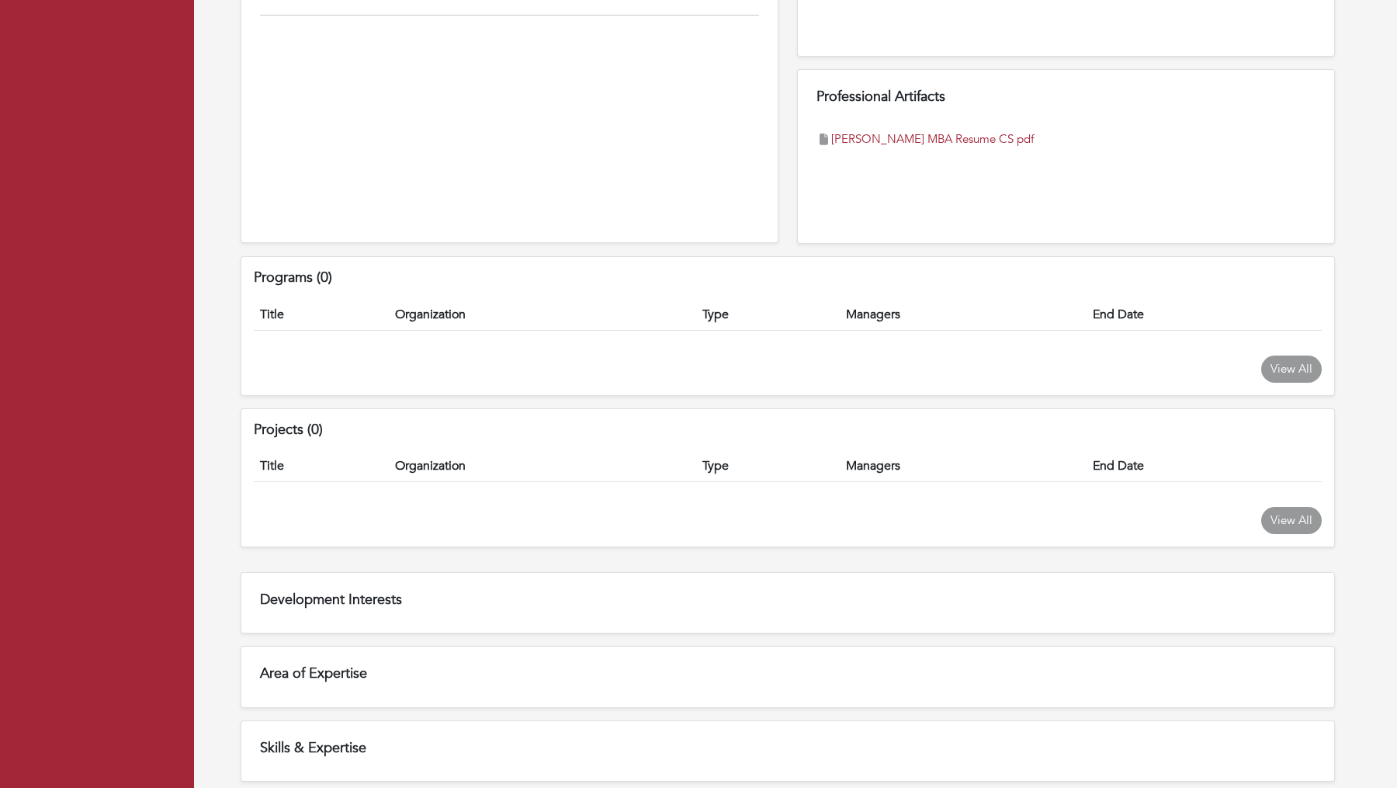 This screenshot has width=1397, height=788. What do you see at coordinates (1066, 97) in the screenshot?
I see `h5: Professional Artifacts` at bounding box center [1066, 97].